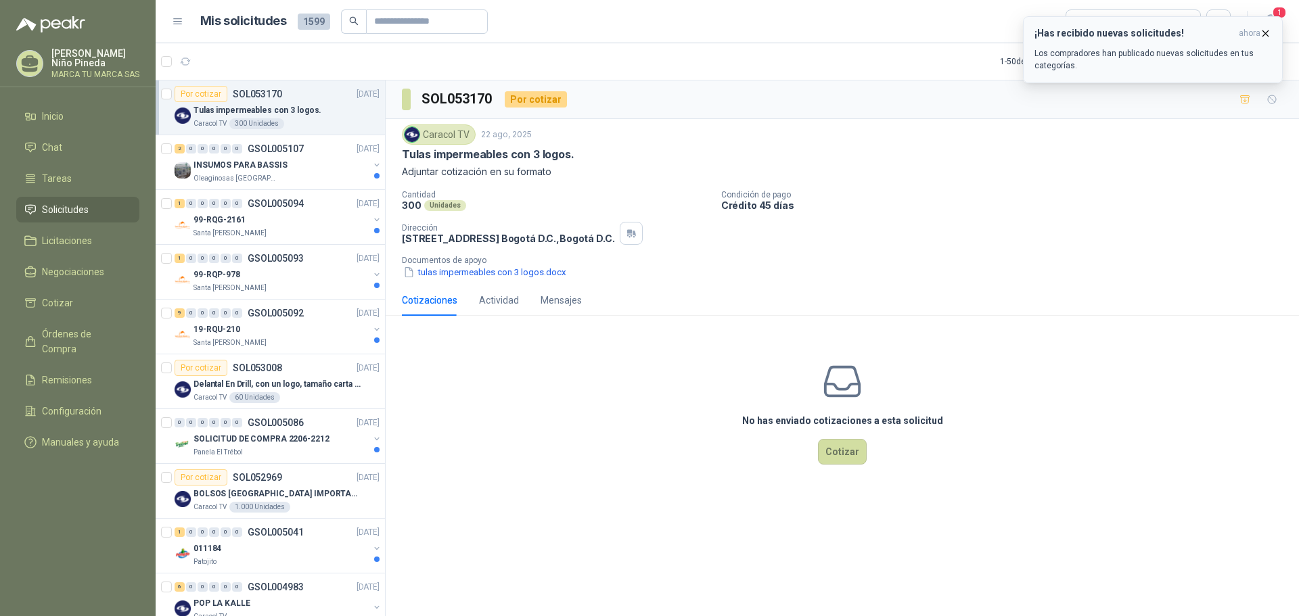  What do you see at coordinates (1153, 60) in the screenshot?
I see `p: Los compradores han publicado nuevas solicitudes en tus categorías.` at bounding box center [1153, 60].